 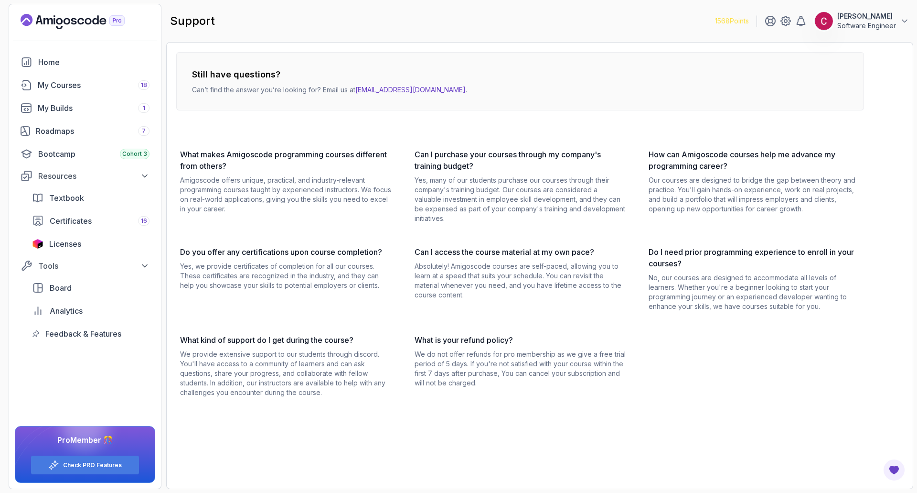 I want to click on h3: Do you offer any certifications upon course completion?, so click(x=286, y=252).